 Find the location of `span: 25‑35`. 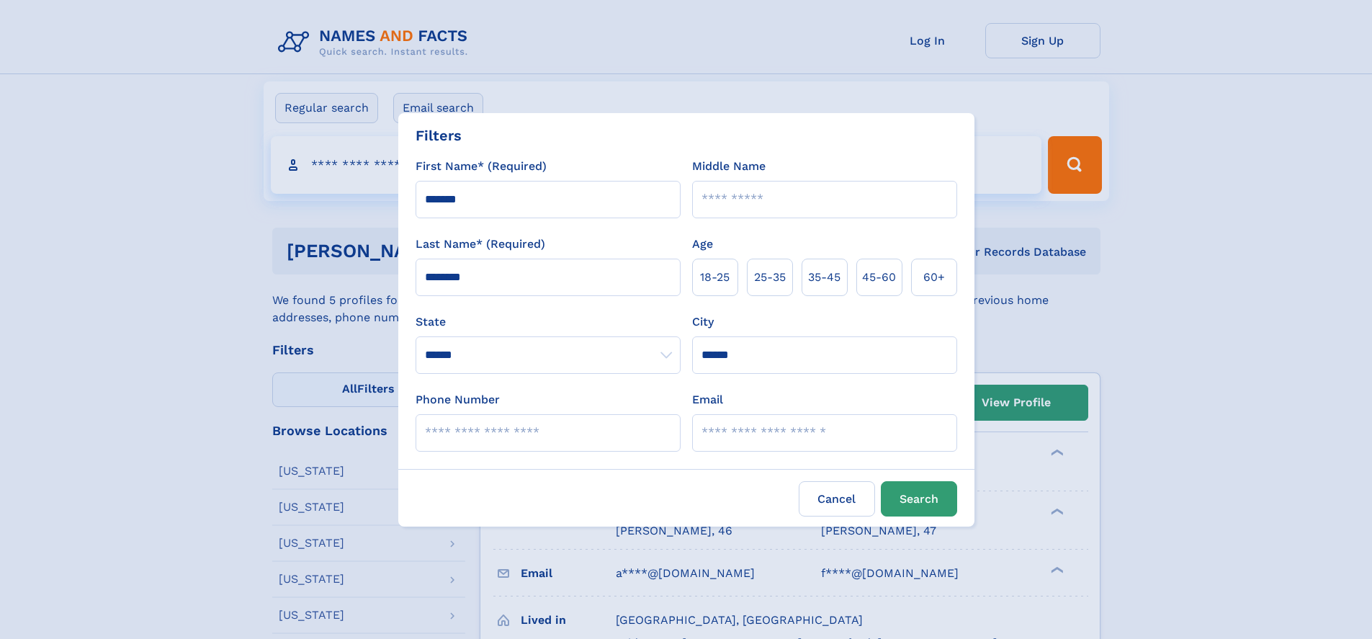

span: 25‑35 is located at coordinates (770, 277).